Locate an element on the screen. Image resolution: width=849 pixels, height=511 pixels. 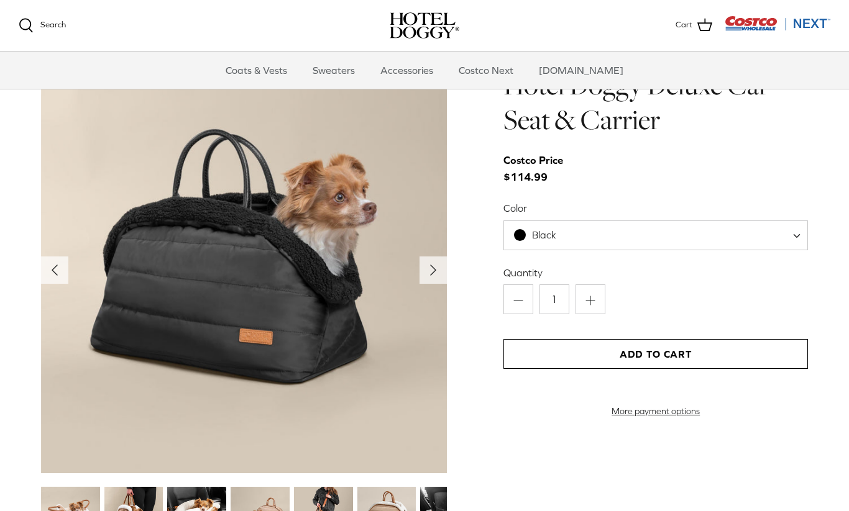
h1: Hotel Doggy Deluxe Car Seat & Carrier is located at coordinates (655, 103).